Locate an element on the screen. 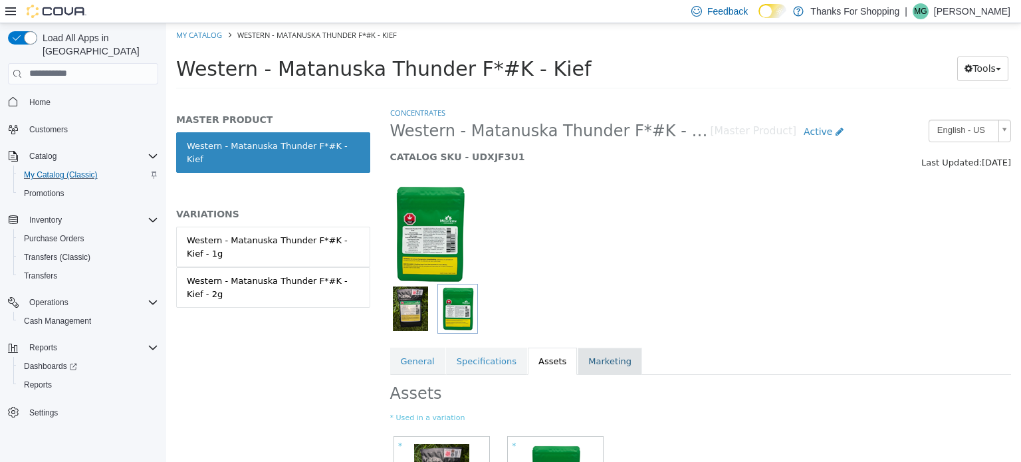 The height and width of the screenshot is (462, 1021). span: MG is located at coordinates (920, 11).